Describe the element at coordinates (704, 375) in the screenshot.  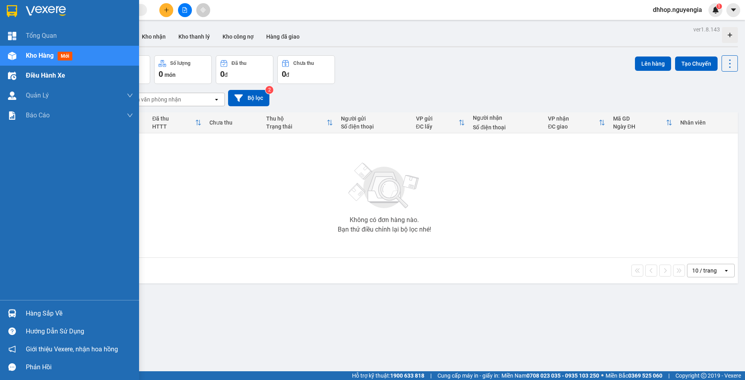
I see `span: copyright` at that location.